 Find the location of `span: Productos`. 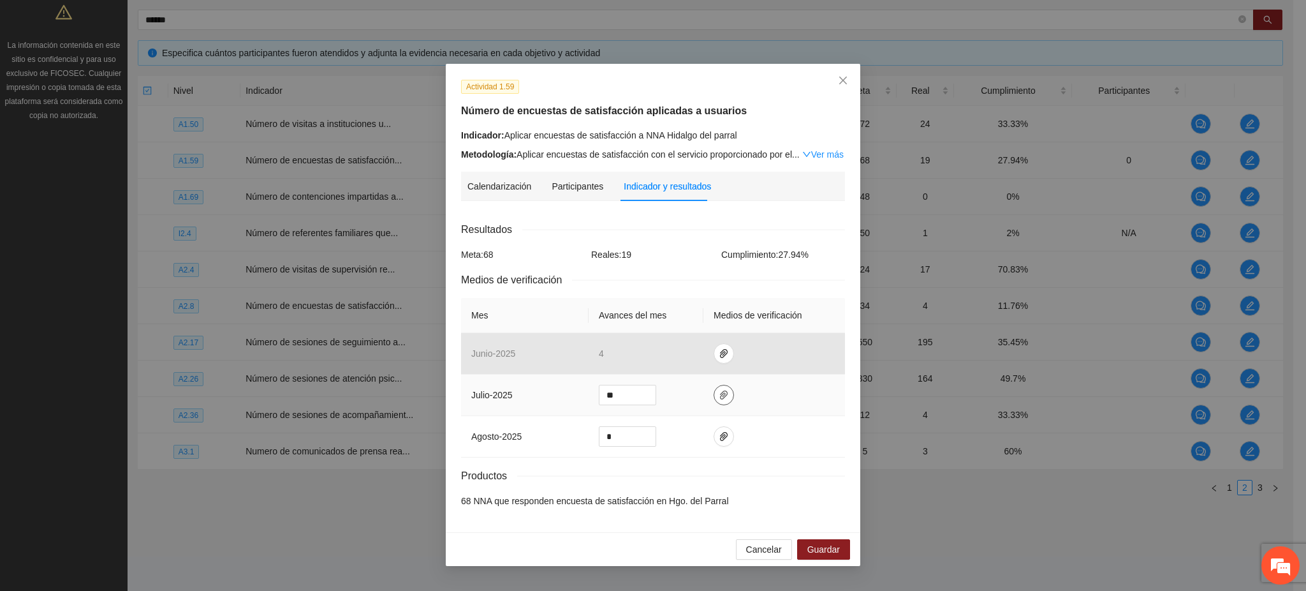

span: Productos is located at coordinates (489, 475).